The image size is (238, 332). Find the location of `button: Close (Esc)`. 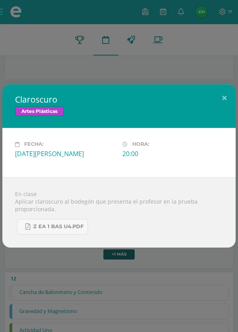

button: Close (Esc) is located at coordinates (225, 98).